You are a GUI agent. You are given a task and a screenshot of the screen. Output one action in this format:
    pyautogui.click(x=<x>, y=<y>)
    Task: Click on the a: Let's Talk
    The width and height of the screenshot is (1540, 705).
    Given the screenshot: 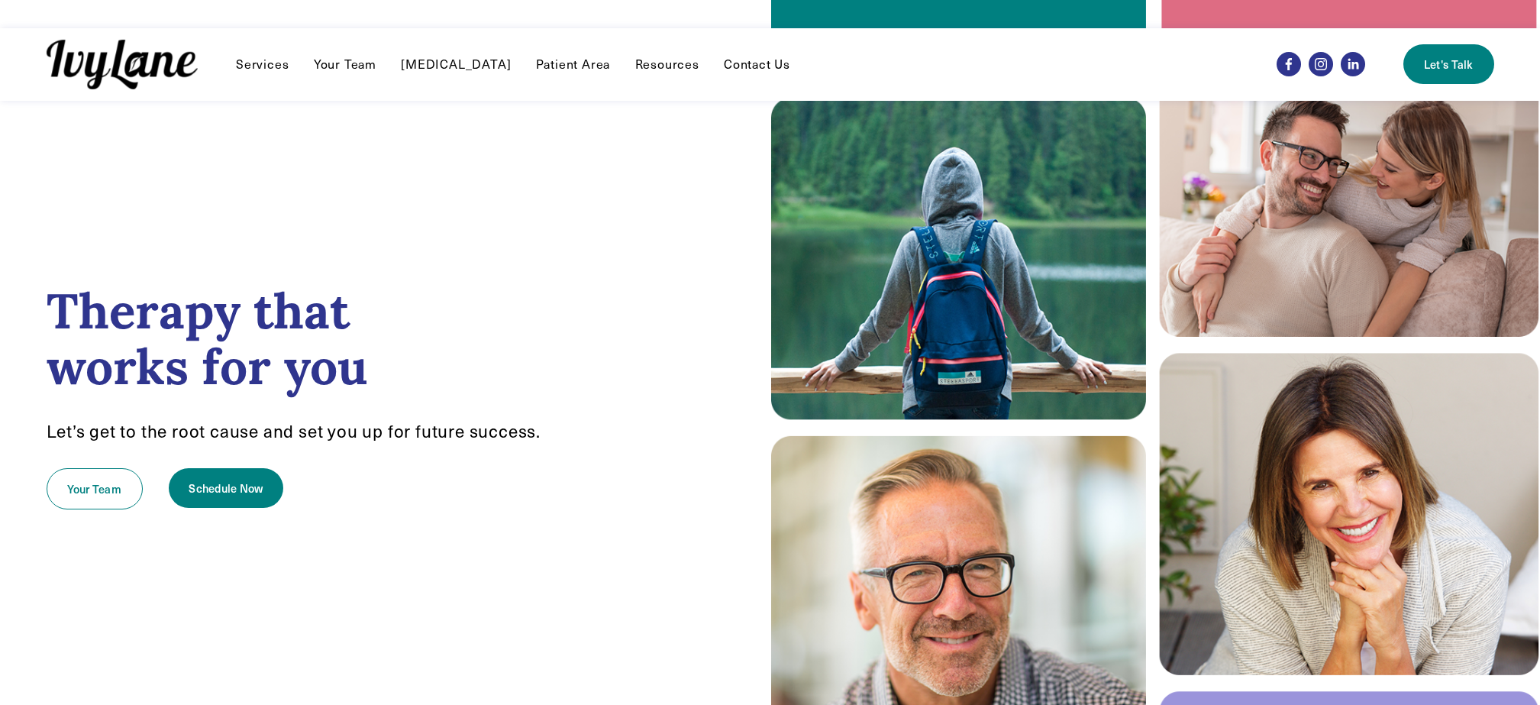 What is the action you would take?
    pyautogui.click(x=1448, y=64)
    